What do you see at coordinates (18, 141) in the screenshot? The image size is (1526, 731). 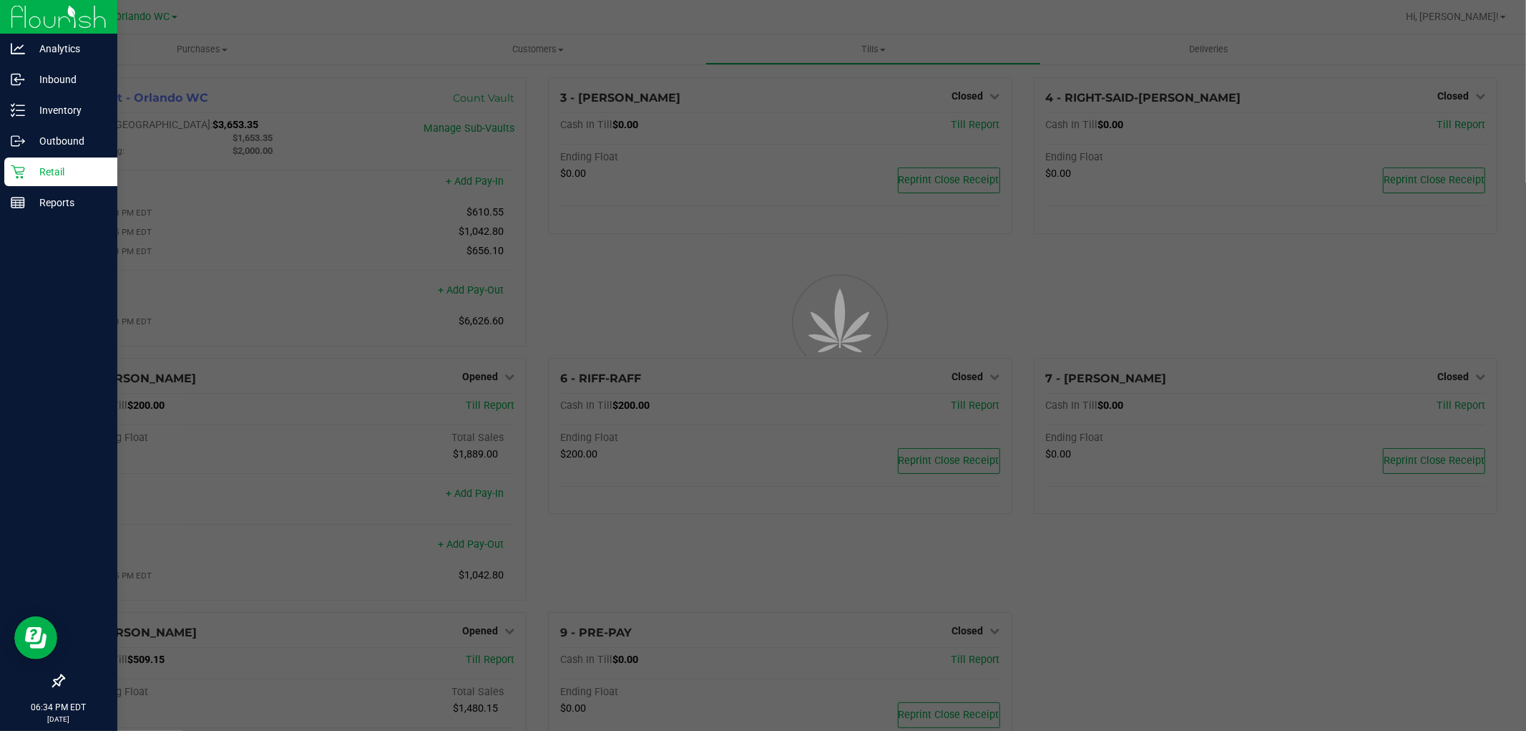 I see `inline-svg: Outbound` at bounding box center [18, 141].